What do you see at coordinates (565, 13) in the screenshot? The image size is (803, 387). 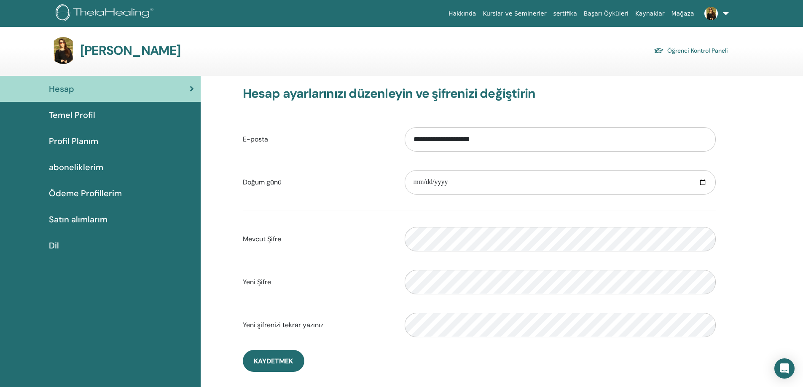 I see `a: sertifika` at bounding box center [565, 13].